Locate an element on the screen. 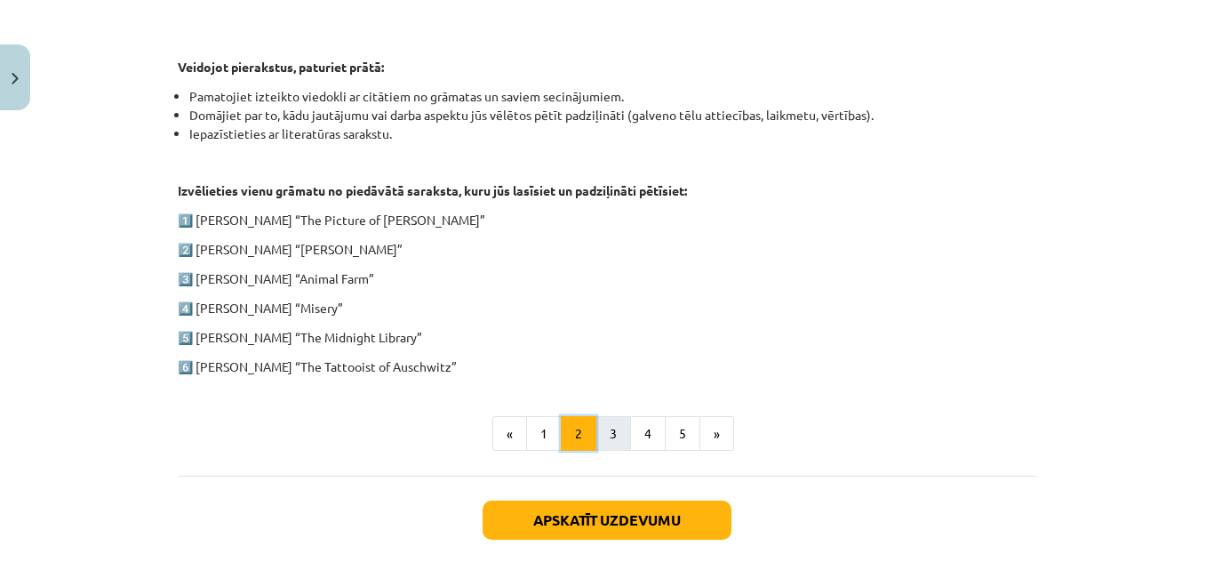 The image size is (1214, 570). button: 4 is located at coordinates (648, 434).